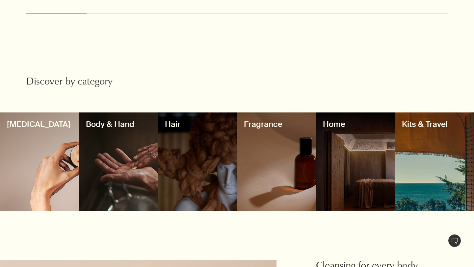  What do you see at coordinates (355, 162) in the screenshot?
I see `a: decorativeHome` at bounding box center [355, 162].